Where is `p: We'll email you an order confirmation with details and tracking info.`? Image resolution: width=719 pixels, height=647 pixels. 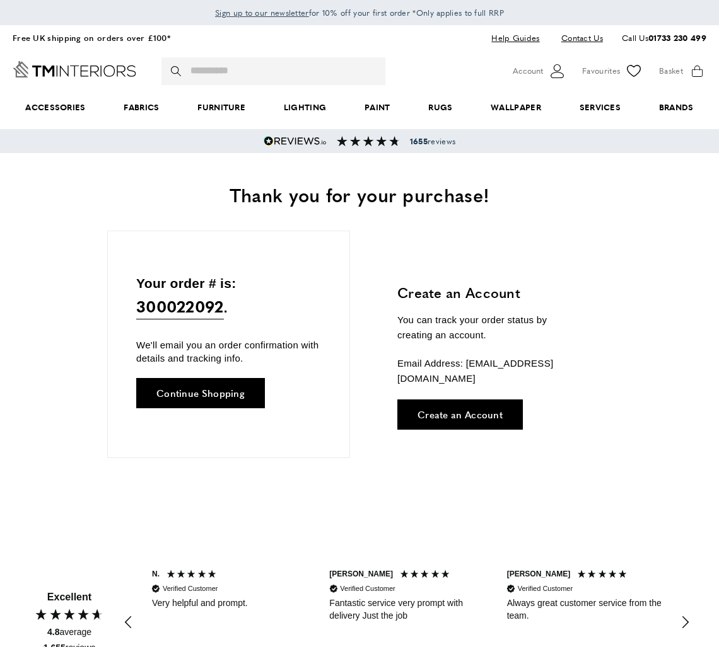
p: We'll email you an order confirmation with details and tracking info. is located at coordinates (228, 352).